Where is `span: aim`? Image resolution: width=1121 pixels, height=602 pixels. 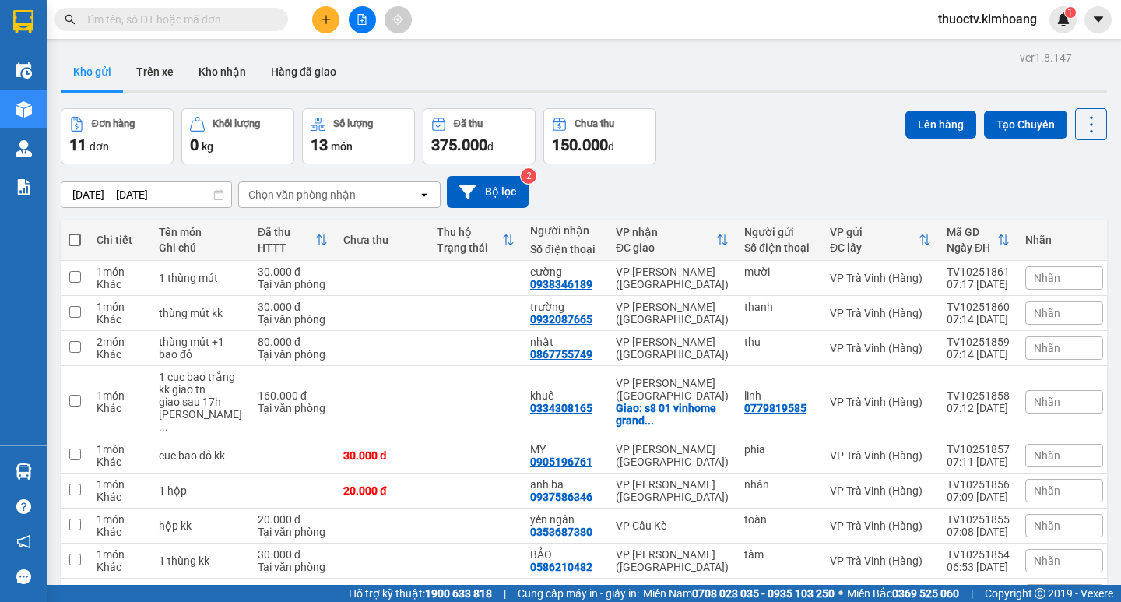 span: aim is located at coordinates (398, 19).